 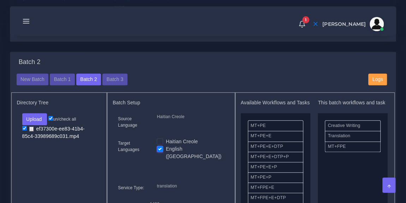 I want to click on button: Batch 2, so click(x=89, y=79).